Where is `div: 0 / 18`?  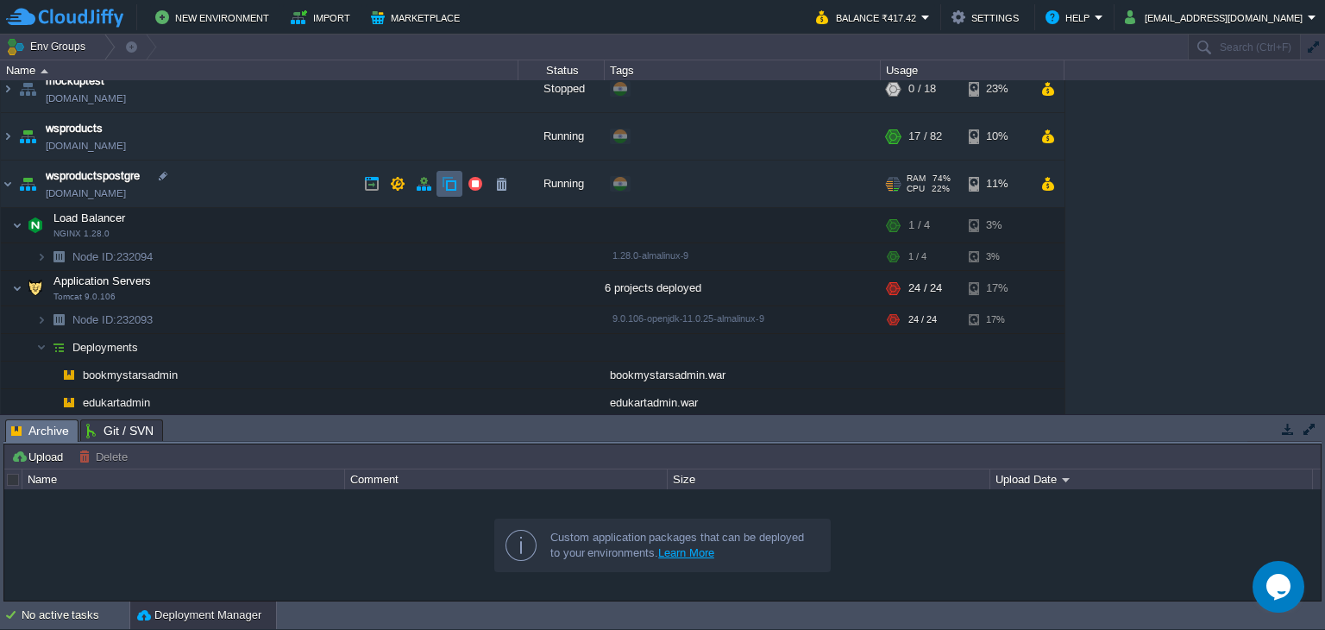
div: 0 / 18 is located at coordinates (922, 89).